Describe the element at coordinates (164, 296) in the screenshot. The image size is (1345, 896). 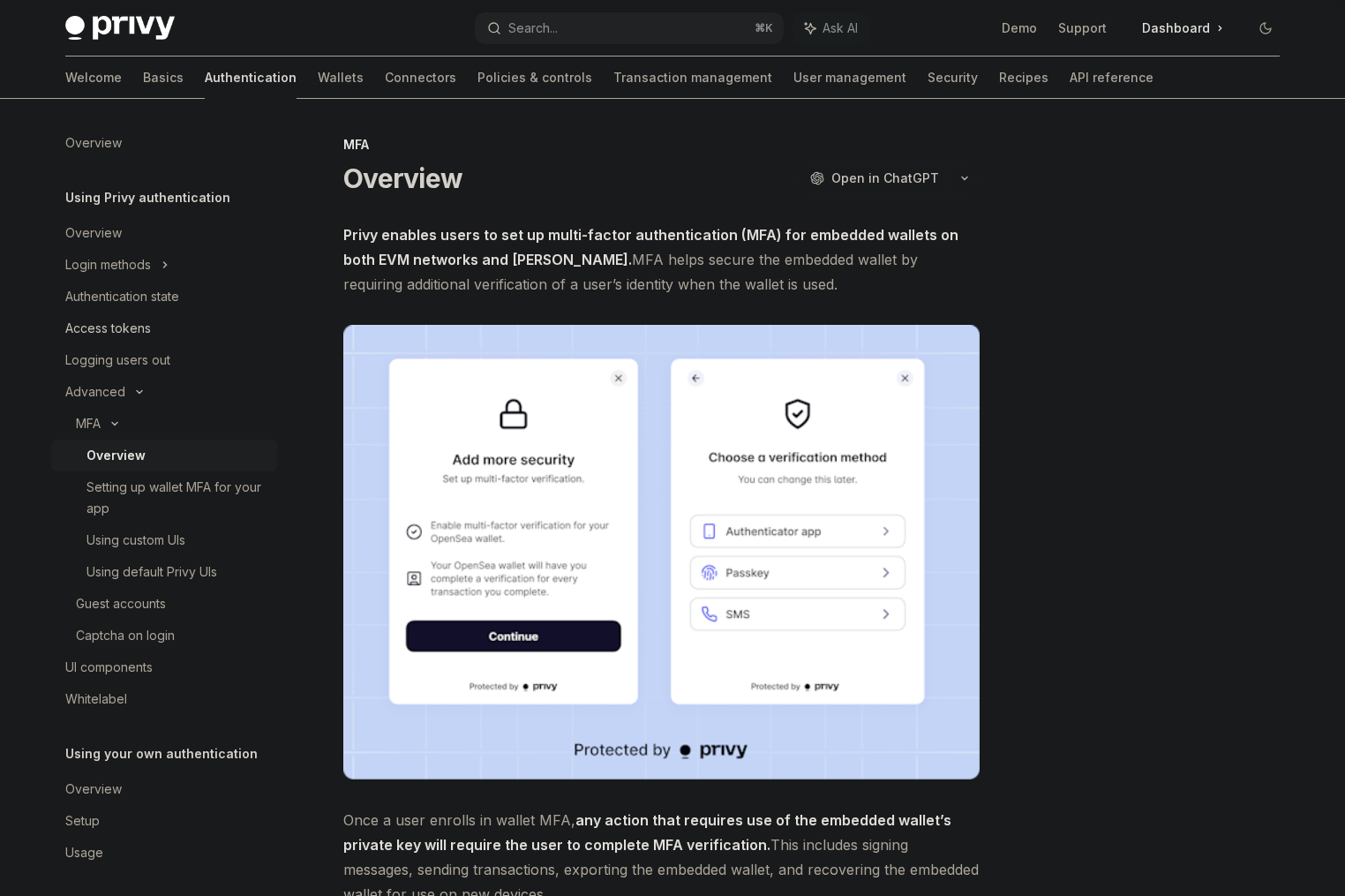
I see `a: Authentication state` at that location.